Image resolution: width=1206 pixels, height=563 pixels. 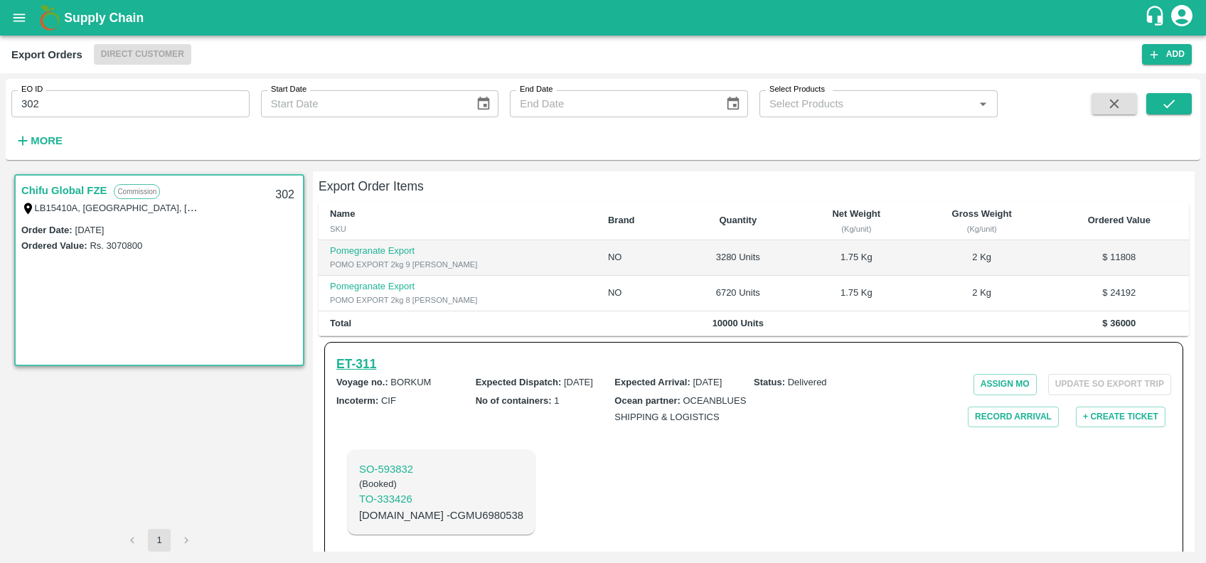 What do you see at coordinates (441, 499) in the screenshot?
I see `a: TO-333426` at bounding box center [441, 499].